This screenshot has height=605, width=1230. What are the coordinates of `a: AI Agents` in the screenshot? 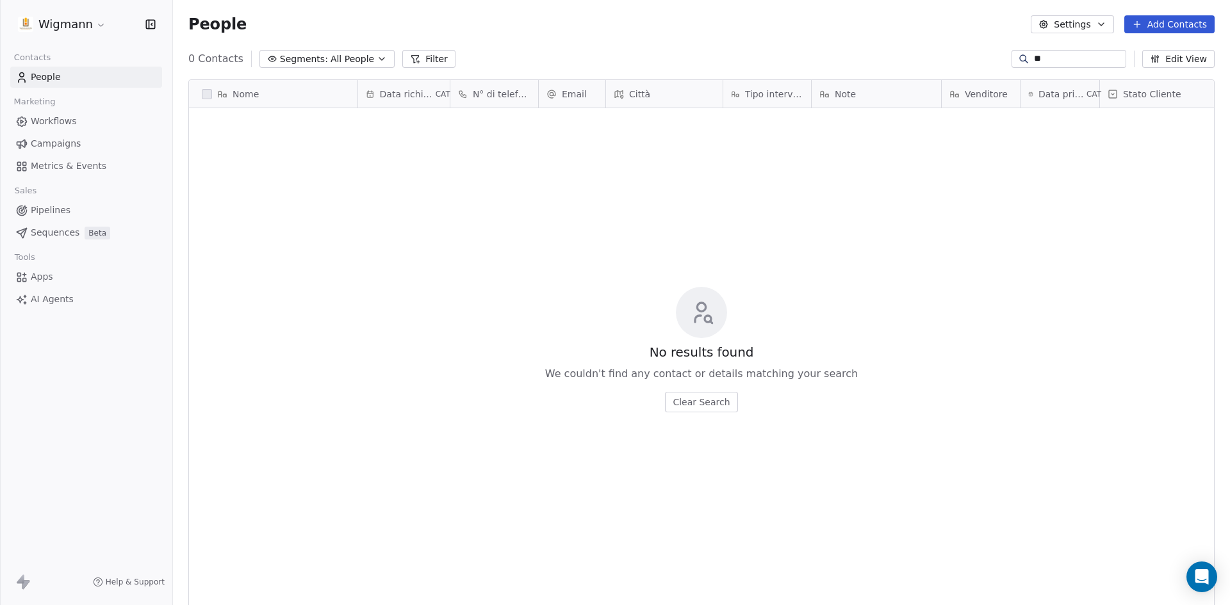 It's located at (86, 299).